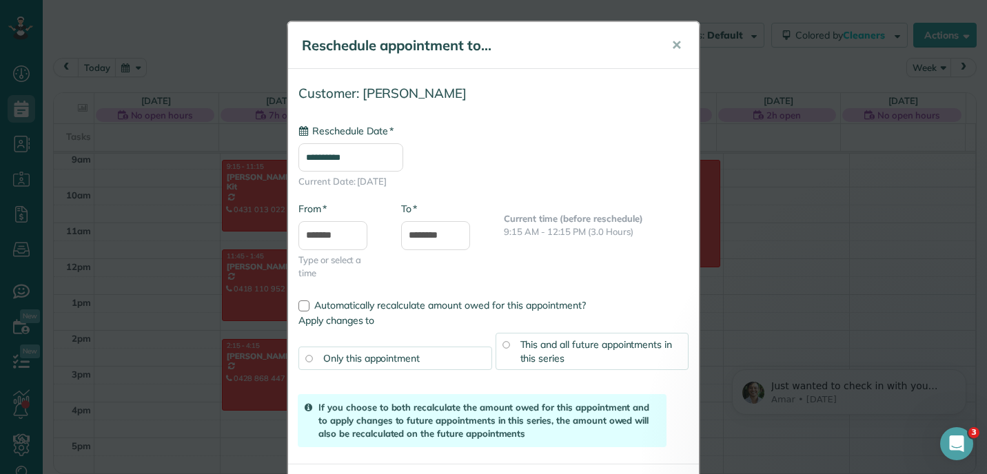 The height and width of the screenshot is (474, 987). What do you see at coordinates (312, 209) in the screenshot?
I see `label: From` at bounding box center [312, 209].